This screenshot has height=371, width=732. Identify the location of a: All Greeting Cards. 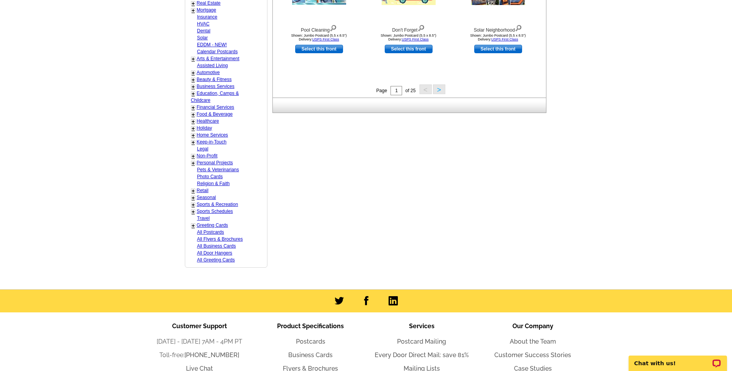
(216, 260).